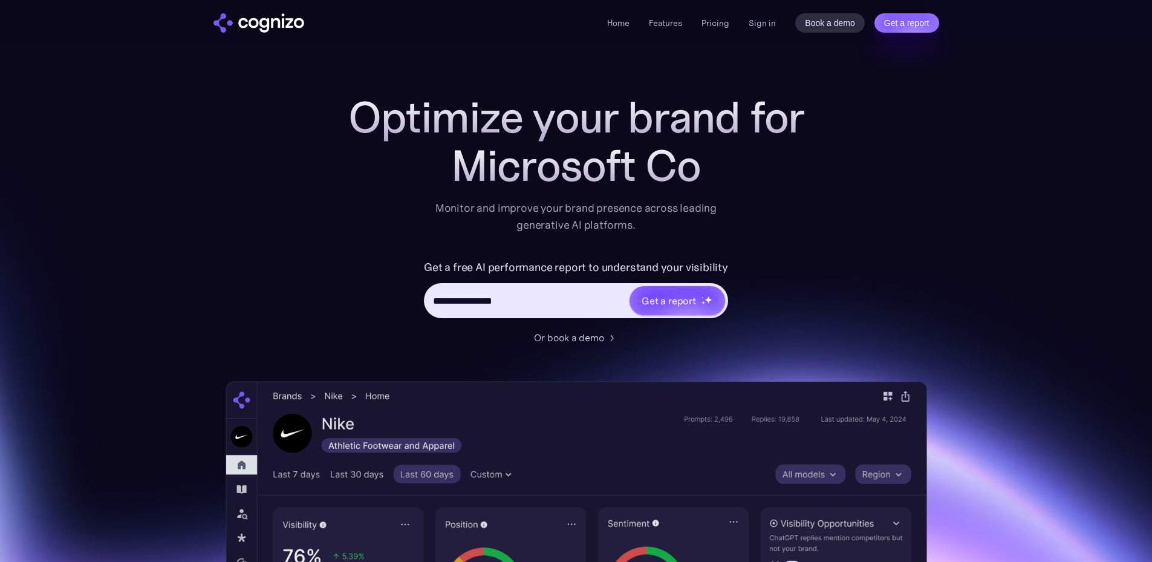  I want to click on a: Book a demo, so click(830, 23).